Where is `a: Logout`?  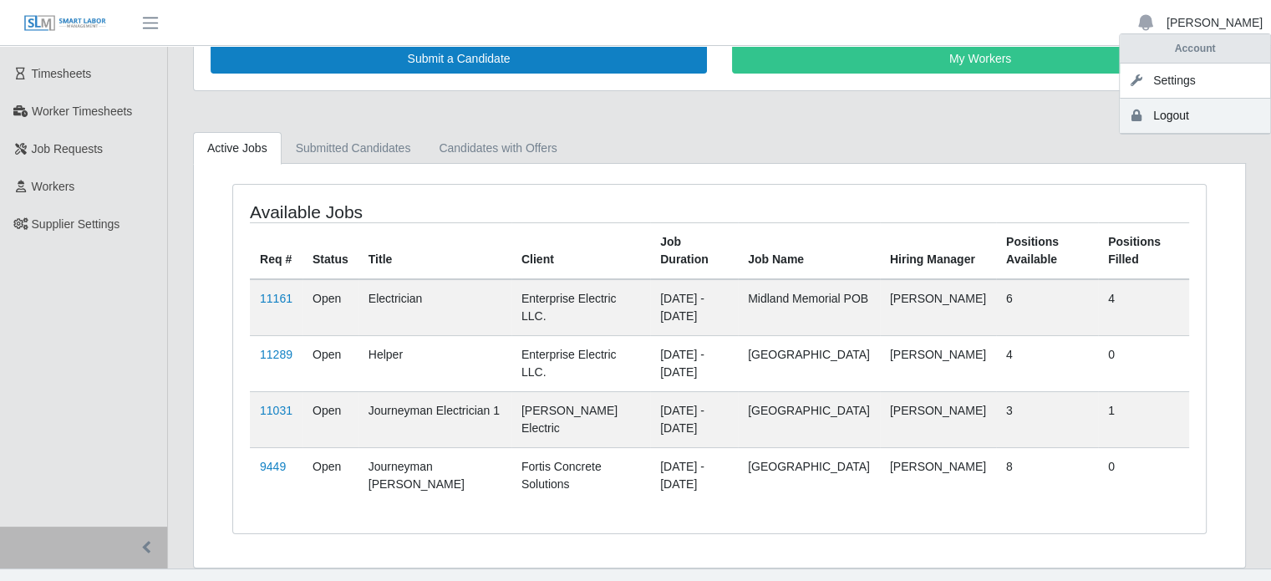
a: Logout is located at coordinates (1195, 116).